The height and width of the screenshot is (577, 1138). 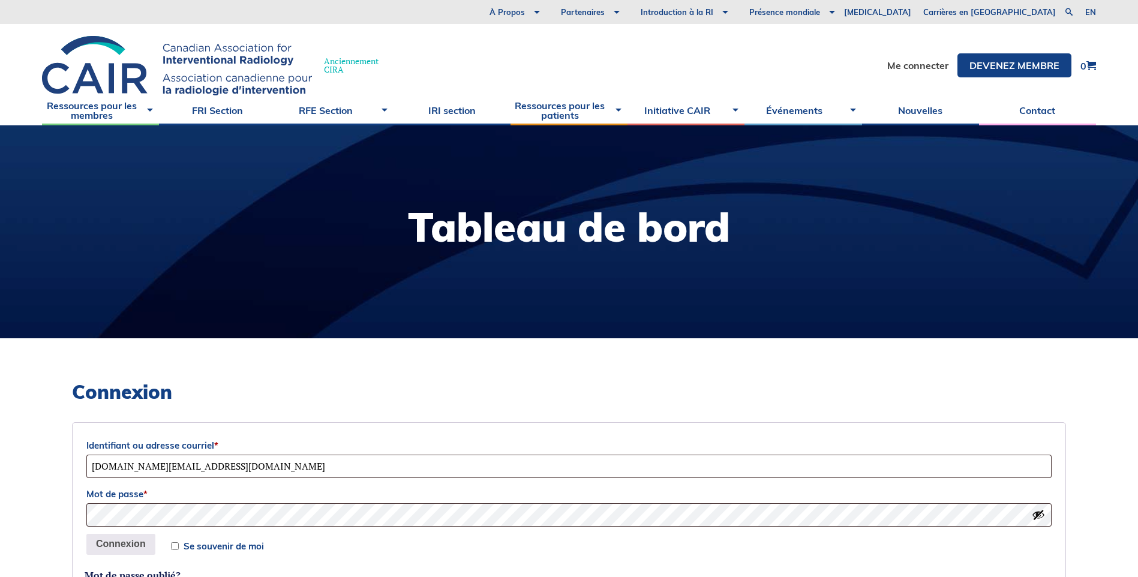 What do you see at coordinates (568, 446) in the screenshot?
I see `label: Identifiant ou adresse courriel` at bounding box center [568, 446].